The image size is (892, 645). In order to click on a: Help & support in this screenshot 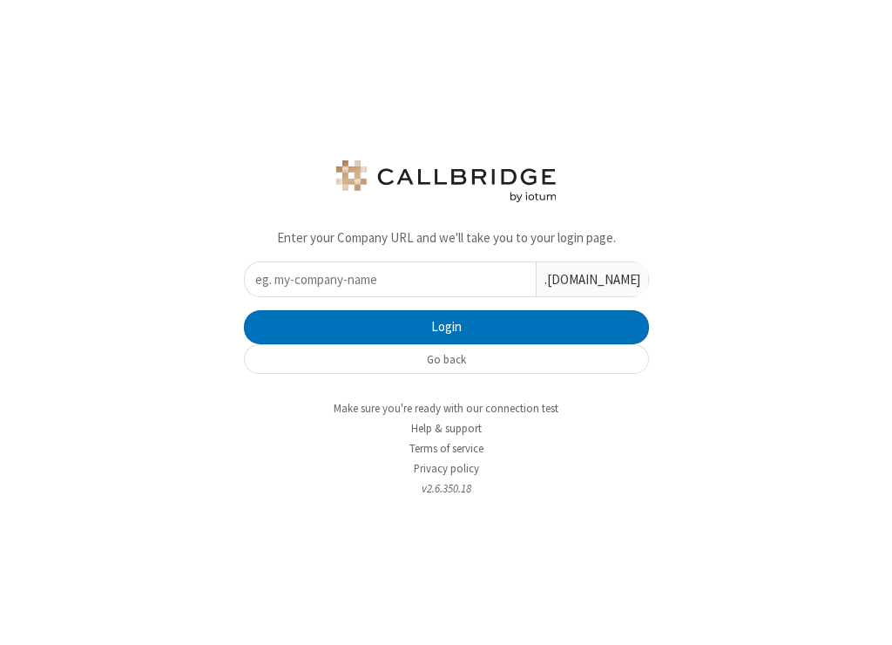, I will do `click(446, 428)`.